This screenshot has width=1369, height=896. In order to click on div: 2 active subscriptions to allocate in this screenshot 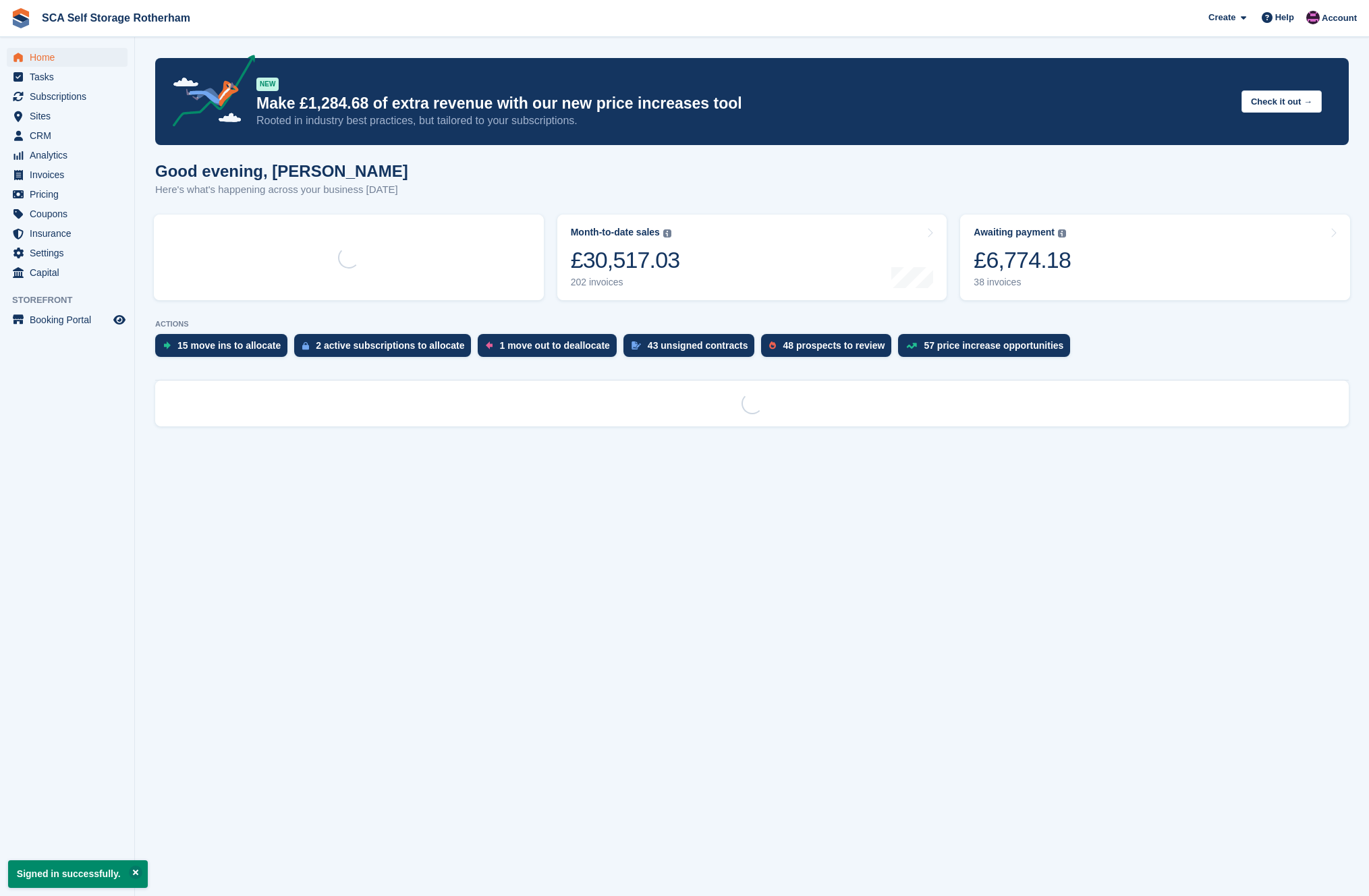, I will do `click(390, 346)`.